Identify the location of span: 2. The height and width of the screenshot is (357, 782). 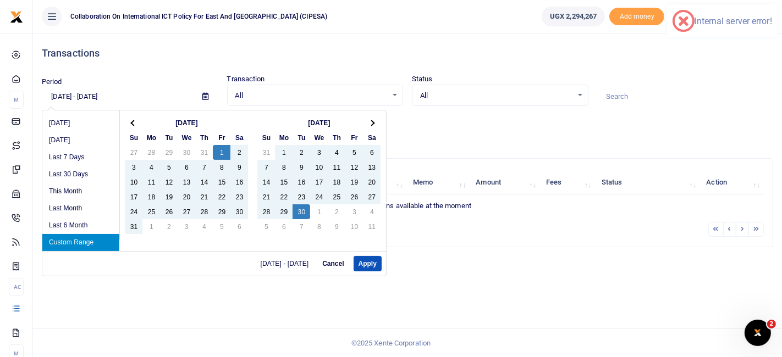
(771, 324).